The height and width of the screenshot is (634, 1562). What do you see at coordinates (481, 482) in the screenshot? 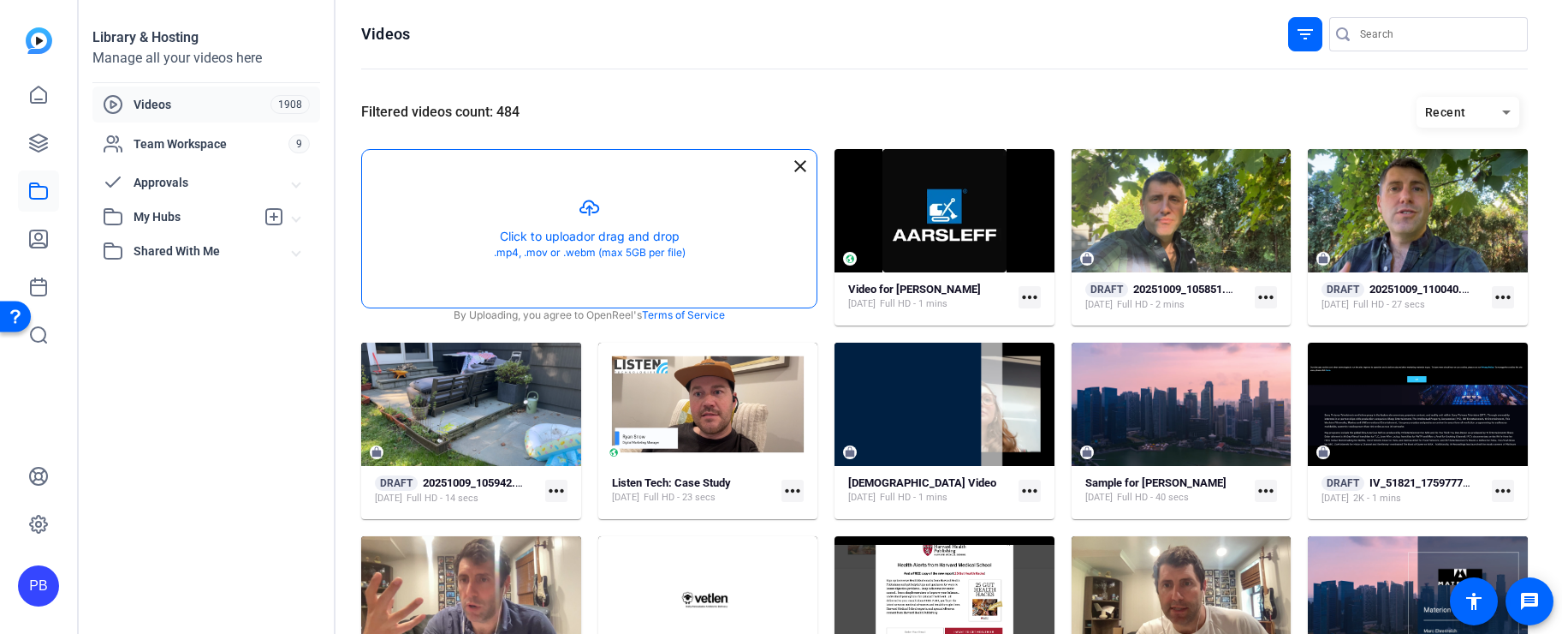
I see `strong: 20251009_105942.MOV` at bounding box center [481, 482].